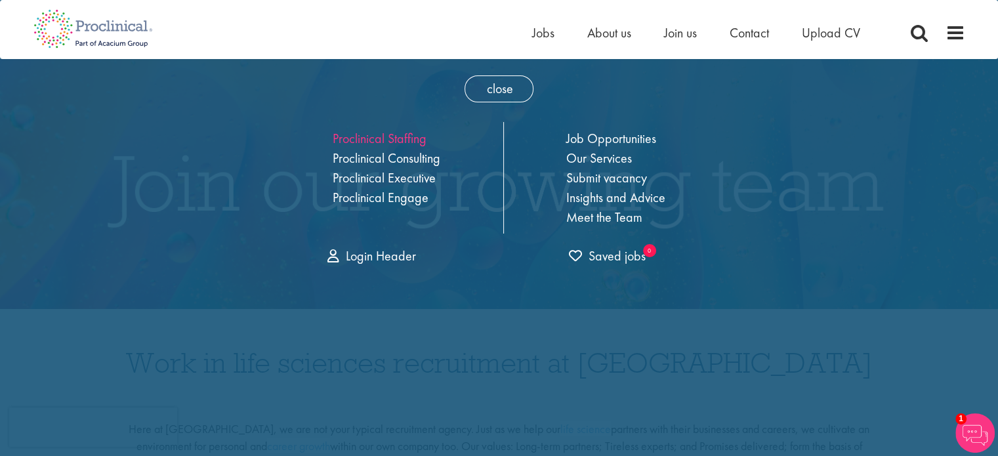 This screenshot has height=456, width=998. Describe the element at coordinates (543, 33) in the screenshot. I see `span: Jobs` at that location.